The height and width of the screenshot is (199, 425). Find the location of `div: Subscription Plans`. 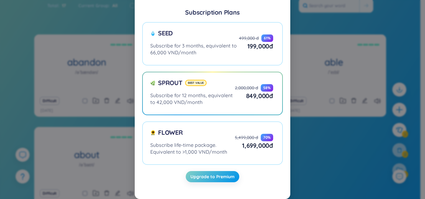

div: Subscription Plans is located at coordinates (212, 12).